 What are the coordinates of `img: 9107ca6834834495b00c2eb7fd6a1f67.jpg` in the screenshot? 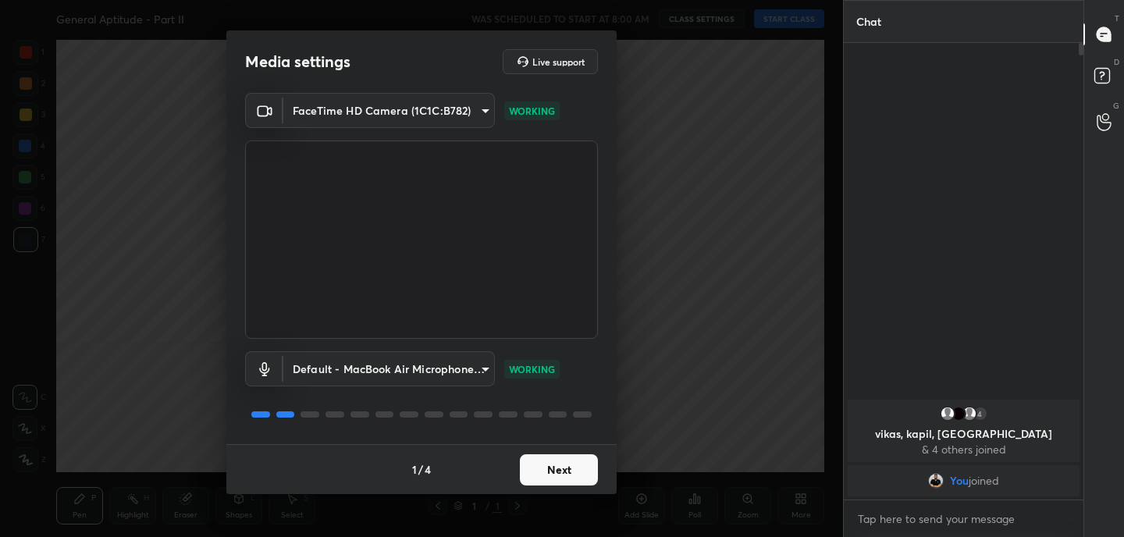 It's located at (936, 481).